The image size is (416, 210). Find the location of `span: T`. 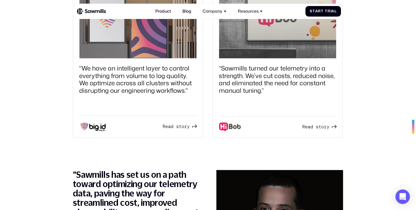

span: T is located at coordinates (326, 11).